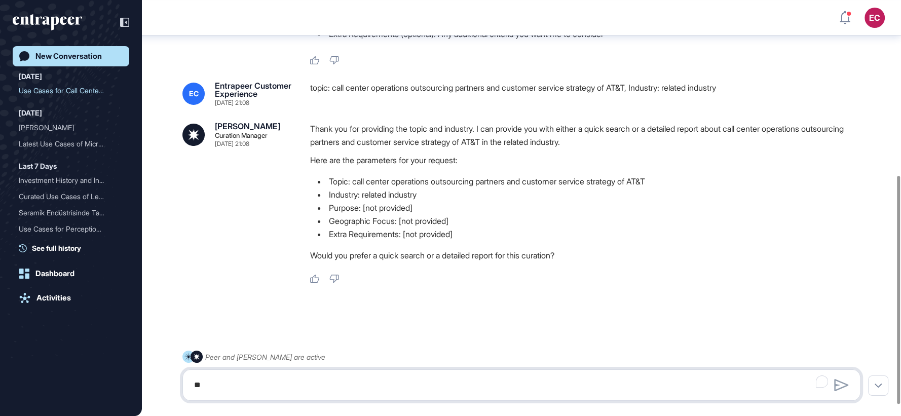 This screenshot has width=901, height=416. What do you see at coordinates (589, 255) in the screenshot?
I see `p: Would you prefer a quick search or a detailed report for this curation?` at bounding box center [589, 255].